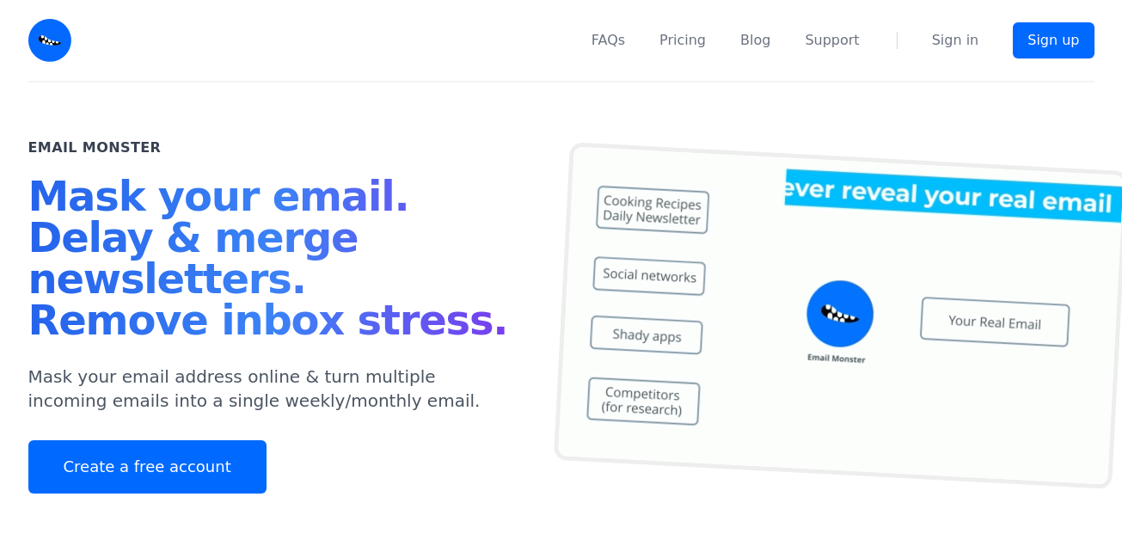 This screenshot has width=1122, height=546. Describe the element at coordinates (955, 40) in the screenshot. I see `a: Sign in` at that location.